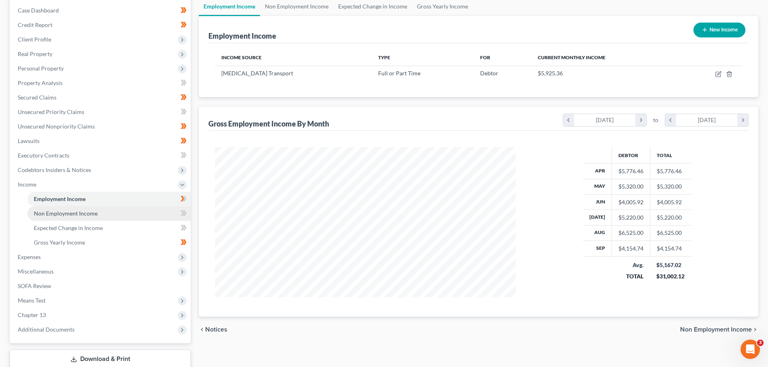 The image size is (768, 367). Describe the element at coordinates (598, 249) in the screenshot. I see `th: Sep` at that location.